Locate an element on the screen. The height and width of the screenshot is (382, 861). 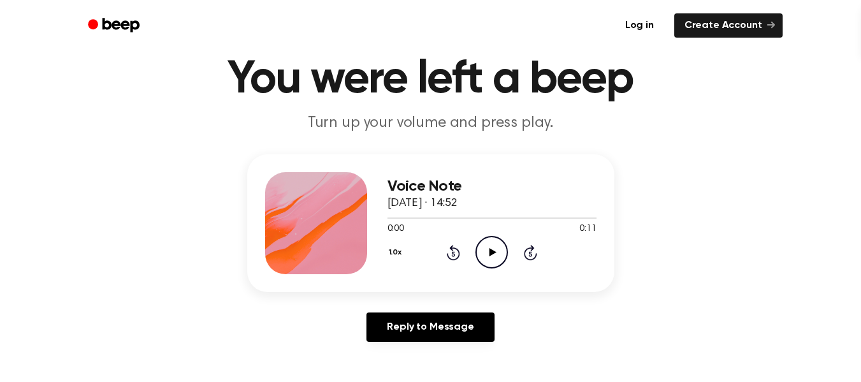
a: Create Account is located at coordinates (729, 26).